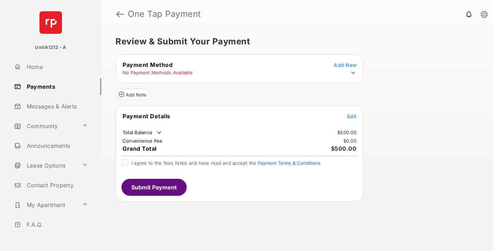  Describe the element at coordinates (139, 149) in the screenshot. I see `span: Grand Total` at that location.